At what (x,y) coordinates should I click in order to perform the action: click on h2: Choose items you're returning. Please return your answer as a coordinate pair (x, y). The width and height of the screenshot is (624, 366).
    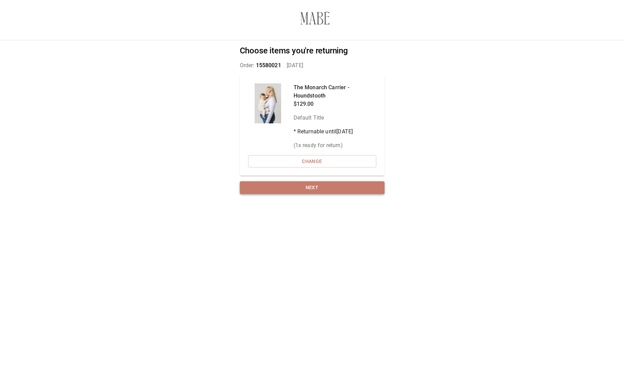
    Looking at the image, I should click on (312, 51).